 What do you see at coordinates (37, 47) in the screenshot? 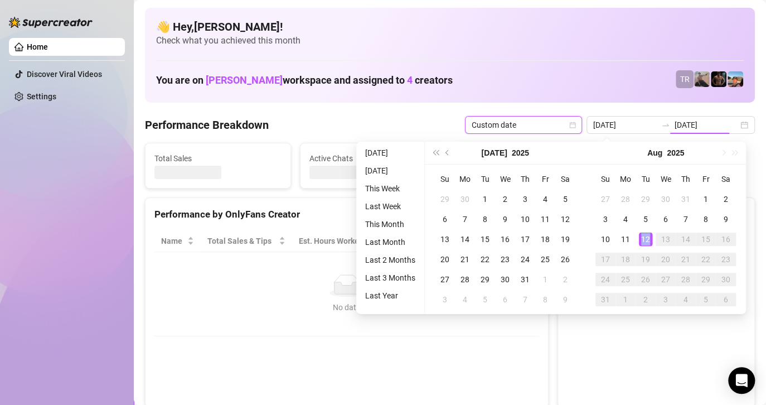
I see `a: Home` at bounding box center [37, 47].